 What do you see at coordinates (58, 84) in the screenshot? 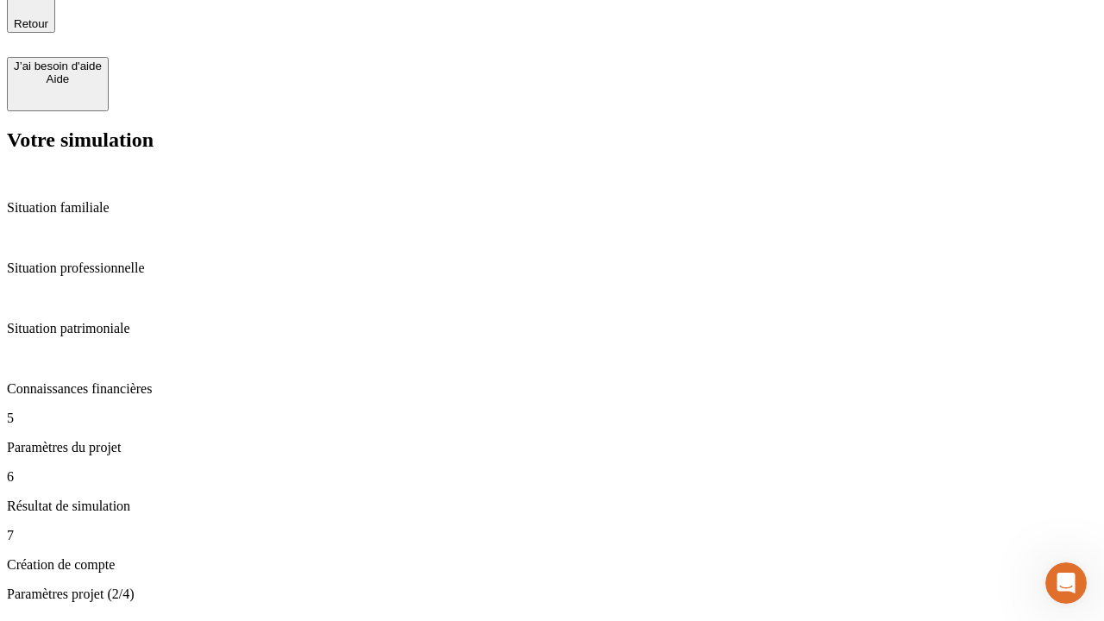
I see `button: J’ai besoin d'aideAide` at bounding box center [58, 84].